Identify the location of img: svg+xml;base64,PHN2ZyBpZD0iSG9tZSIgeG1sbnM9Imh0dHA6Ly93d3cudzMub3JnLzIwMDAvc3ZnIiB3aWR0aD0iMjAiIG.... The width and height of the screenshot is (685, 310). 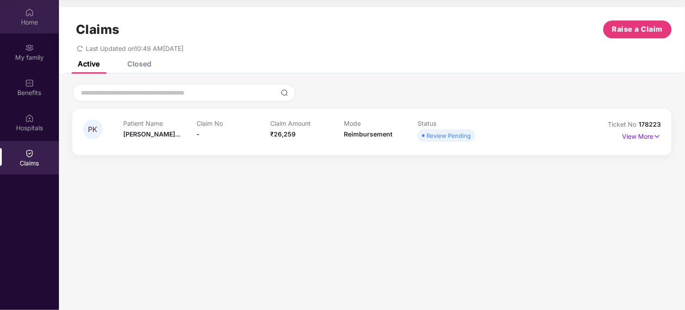
(29, 12).